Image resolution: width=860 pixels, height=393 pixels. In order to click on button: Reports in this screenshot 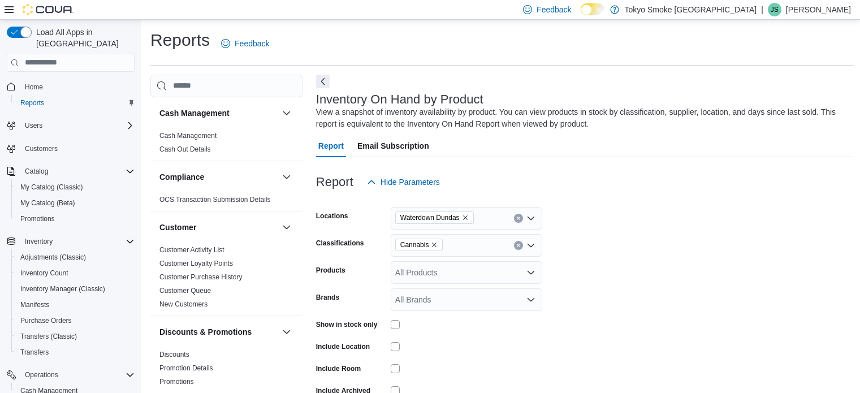, I will do `click(75, 103)`.